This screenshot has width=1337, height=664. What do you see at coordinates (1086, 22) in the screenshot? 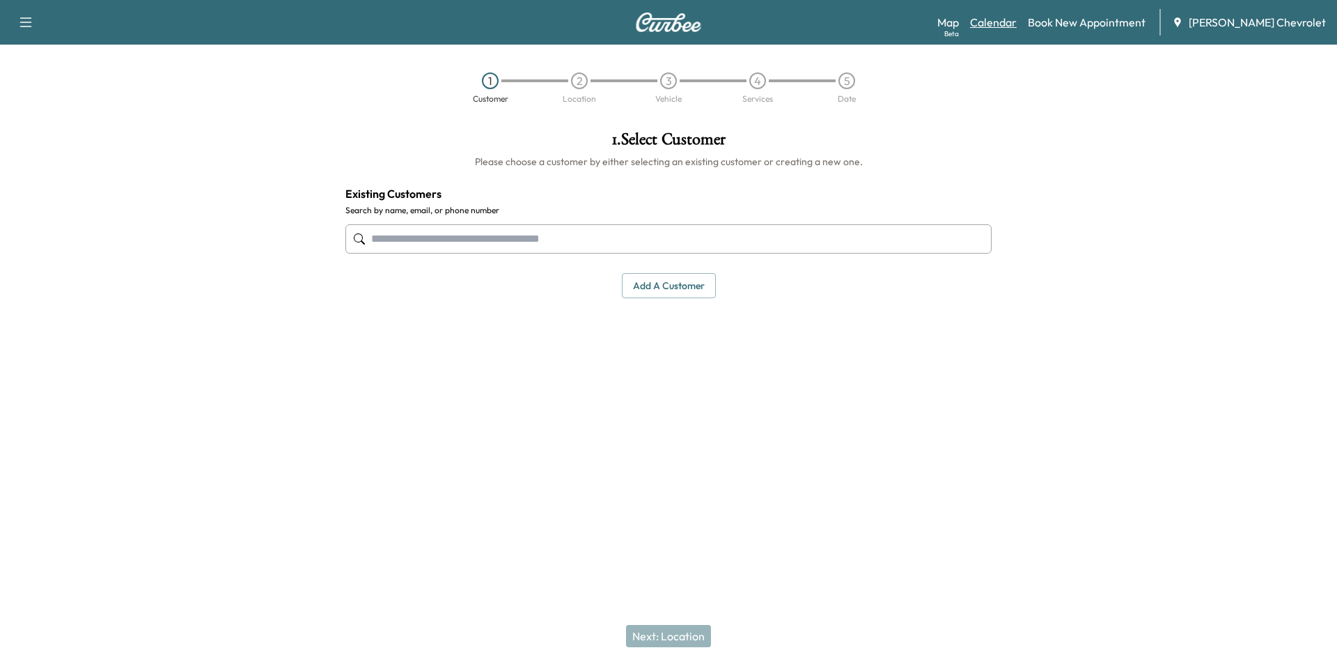
I see `a: Book New Appointment` at bounding box center [1086, 22].